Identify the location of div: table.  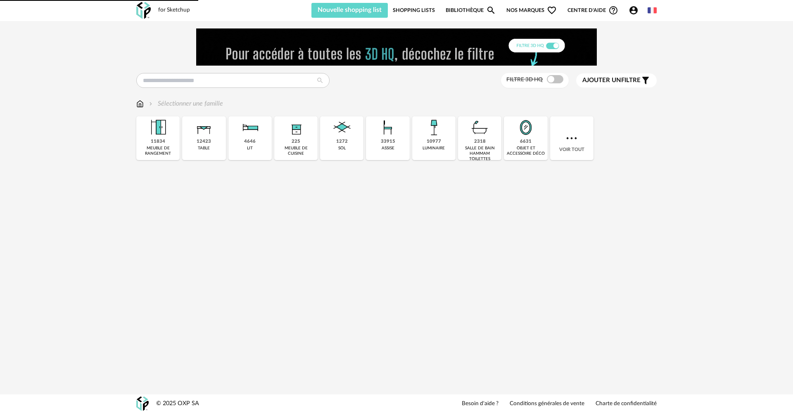
(204, 148).